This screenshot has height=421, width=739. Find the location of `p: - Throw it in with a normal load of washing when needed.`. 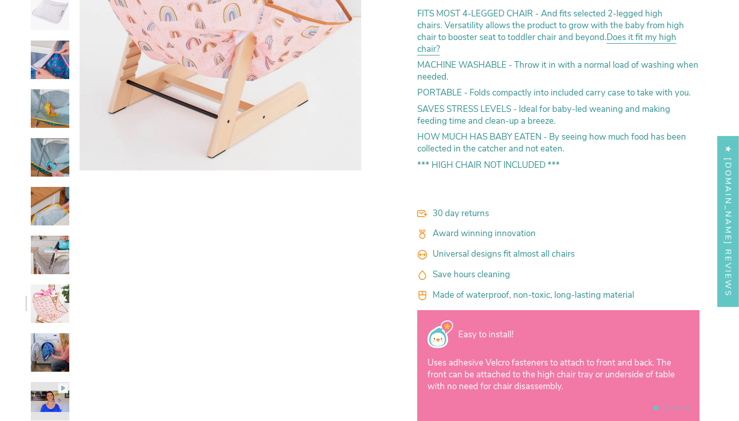

p: - Throw it in with a normal load of washing when needed. is located at coordinates (558, 71).